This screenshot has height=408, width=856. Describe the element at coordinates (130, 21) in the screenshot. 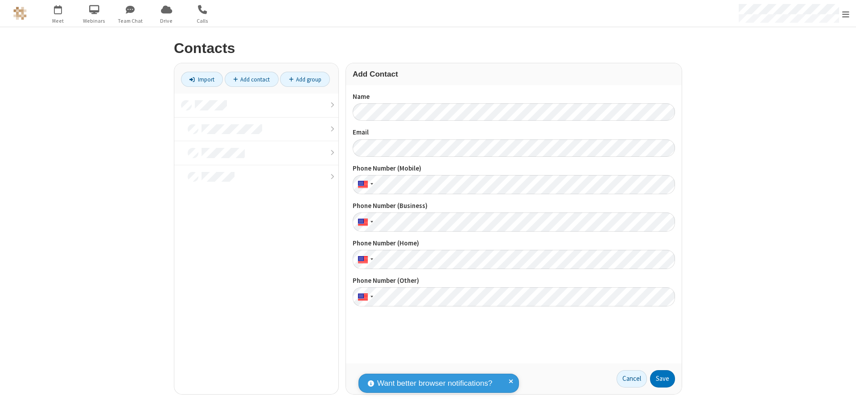

I see `span: Team Chat` at that location.